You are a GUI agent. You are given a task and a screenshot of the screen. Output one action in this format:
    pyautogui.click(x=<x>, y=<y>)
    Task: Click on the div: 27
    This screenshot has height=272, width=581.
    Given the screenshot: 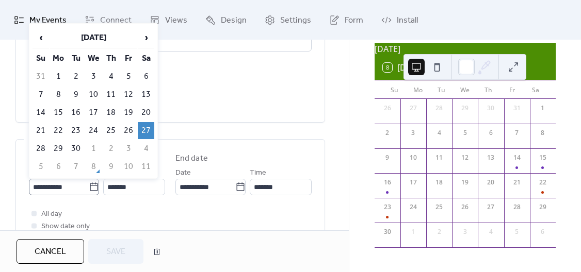 What is the action you would take?
    pyautogui.click(x=490, y=207)
    